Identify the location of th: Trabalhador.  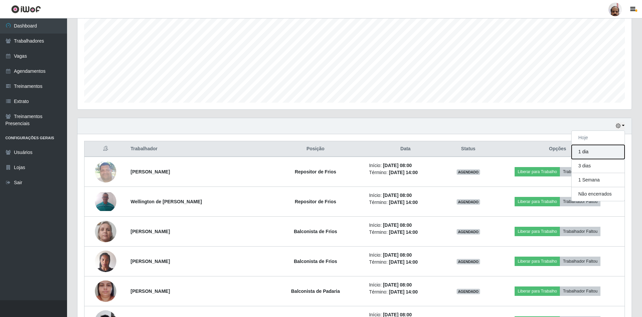
(196, 149).